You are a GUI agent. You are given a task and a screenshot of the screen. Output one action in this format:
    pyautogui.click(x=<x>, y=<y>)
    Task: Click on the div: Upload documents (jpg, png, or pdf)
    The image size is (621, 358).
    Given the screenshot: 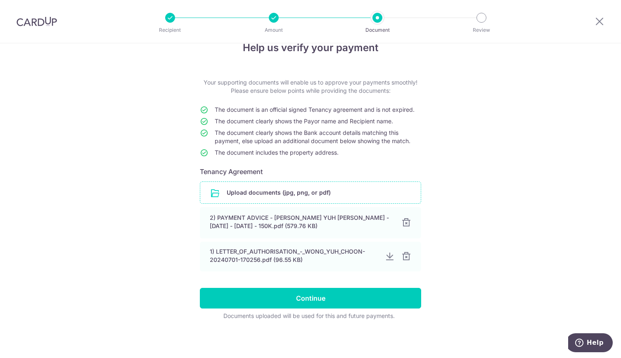 What is the action you would take?
    pyautogui.click(x=310, y=193)
    